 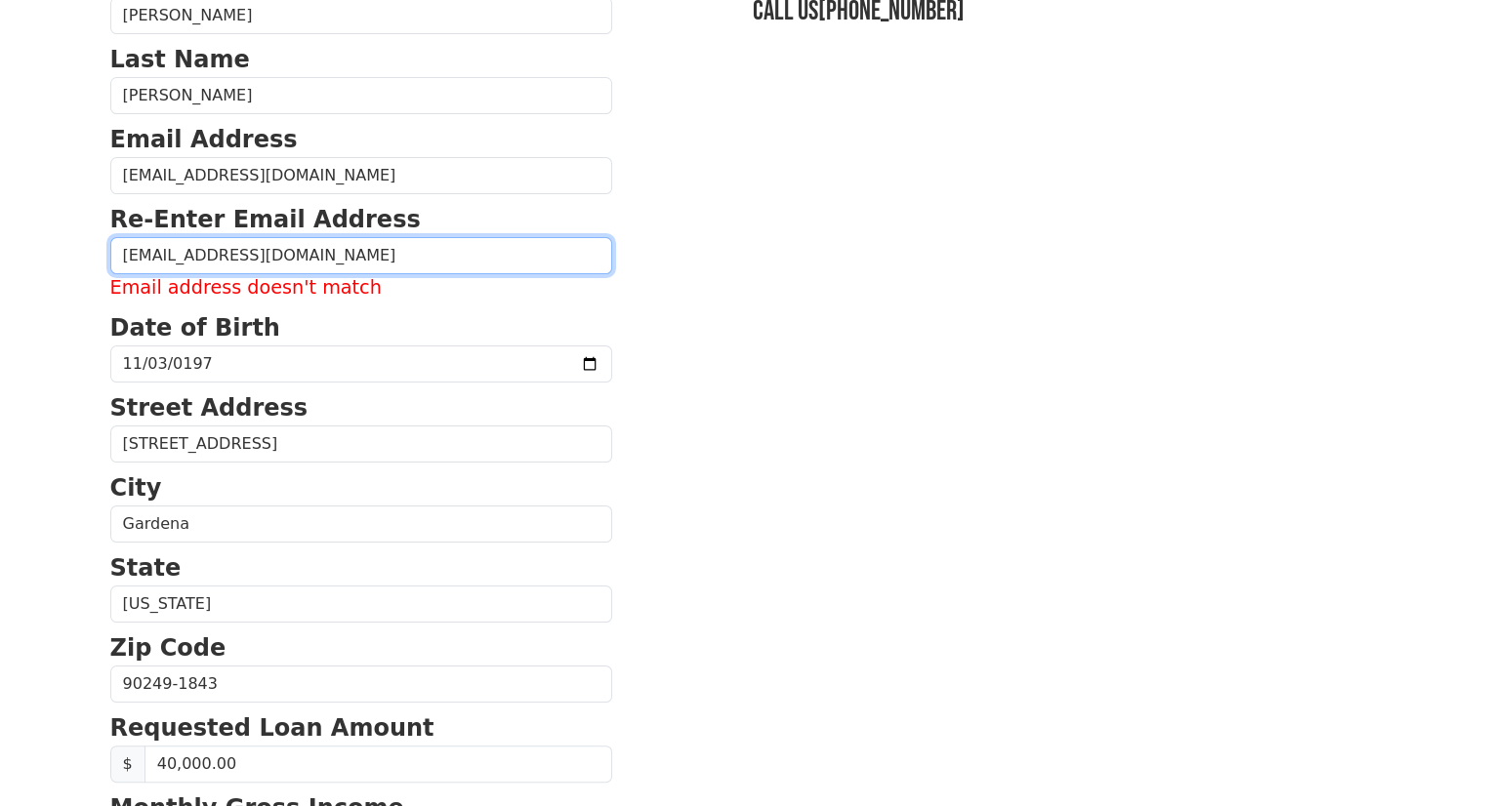 What do you see at coordinates (168, 648) in the screenshot?
I see `strong: Zip Code` at bounding box center [168, 648].